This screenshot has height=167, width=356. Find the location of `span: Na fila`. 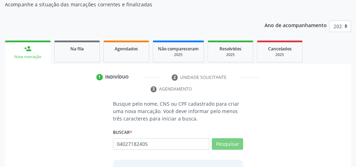

span: Na fila is located at coordinates (77, 49).